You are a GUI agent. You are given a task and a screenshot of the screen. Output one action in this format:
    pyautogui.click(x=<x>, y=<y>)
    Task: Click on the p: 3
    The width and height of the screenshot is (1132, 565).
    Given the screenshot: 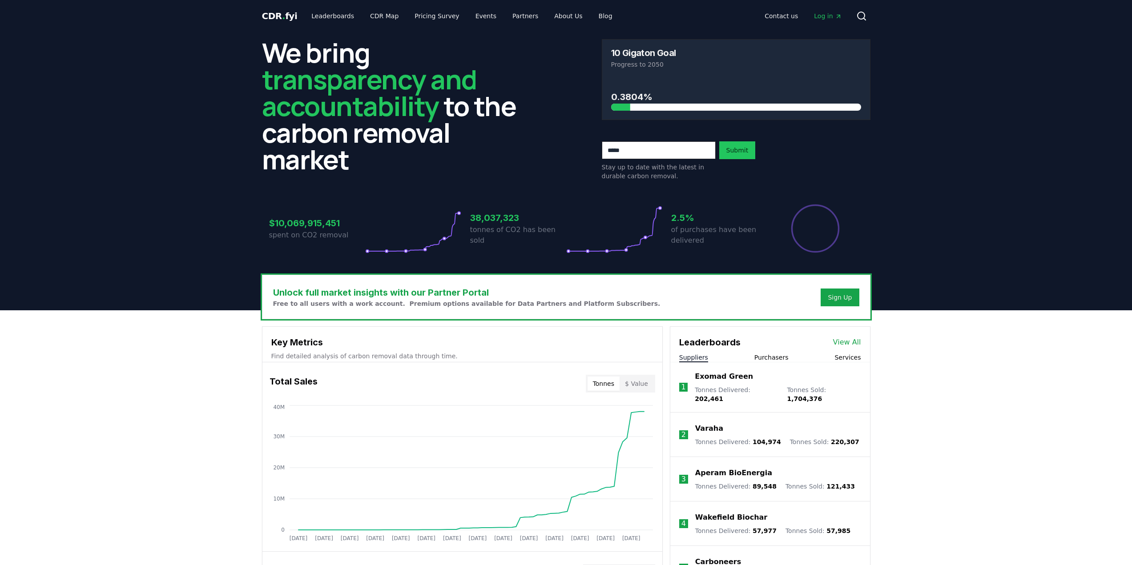 What is the action you would take?
    pyautogui.click(x=684, y=479)
    